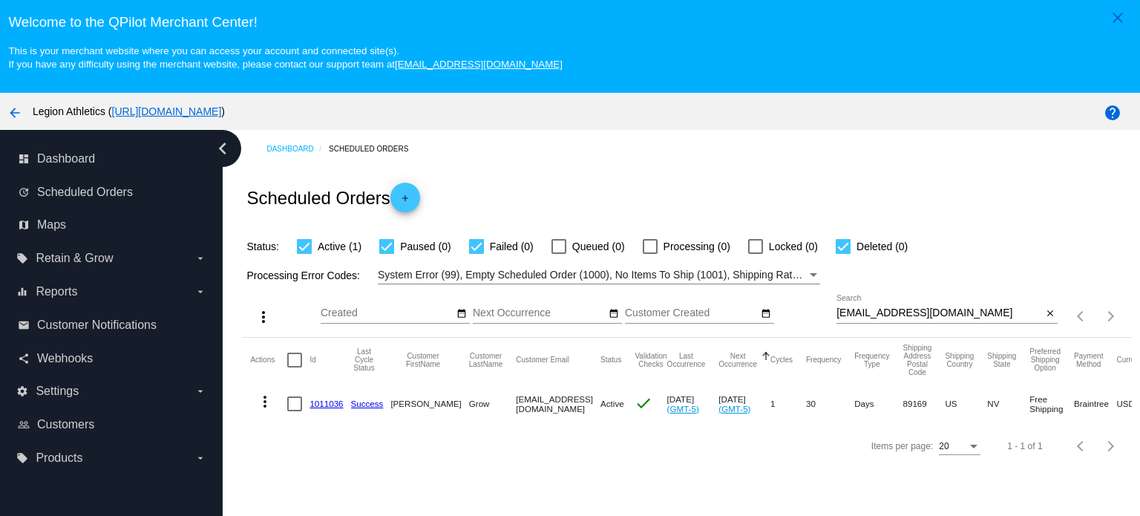 This screenshot has height=516, width=1140. What do you see at coordinates (263, 246) in the screenshot?
I see `span: Status:` at bounding box center [263, 246].